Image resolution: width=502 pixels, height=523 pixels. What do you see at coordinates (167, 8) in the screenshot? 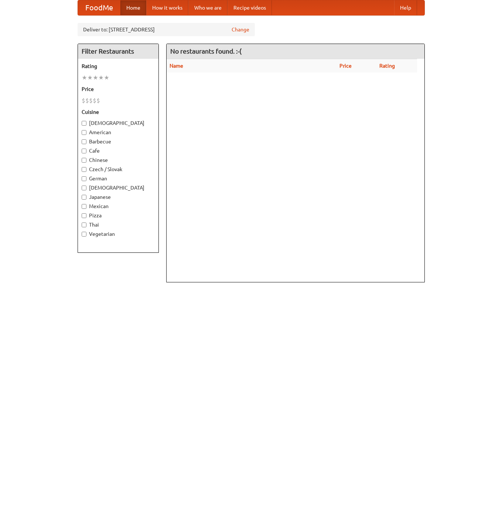
I see `a: How it works` at bounding box center [167, 8].